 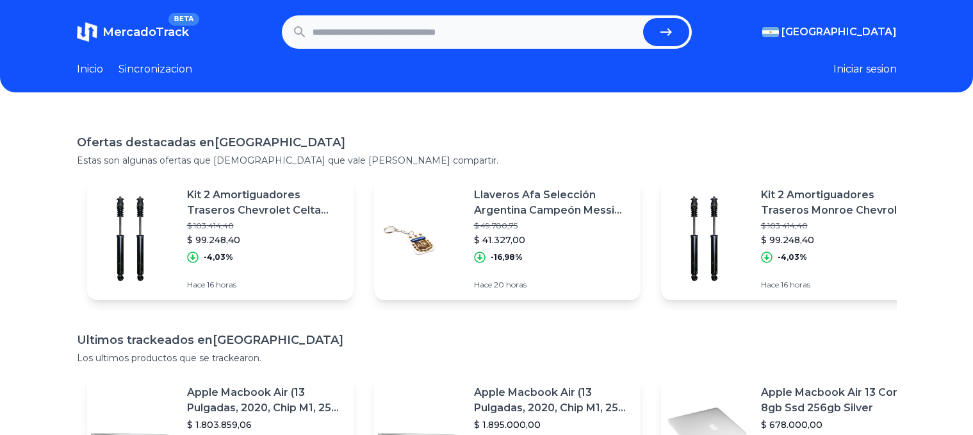 What do you see at coordinates (552, 285) in the screenshot?
I see `p: Hace 20 horas` at bounding box center [552, 285].